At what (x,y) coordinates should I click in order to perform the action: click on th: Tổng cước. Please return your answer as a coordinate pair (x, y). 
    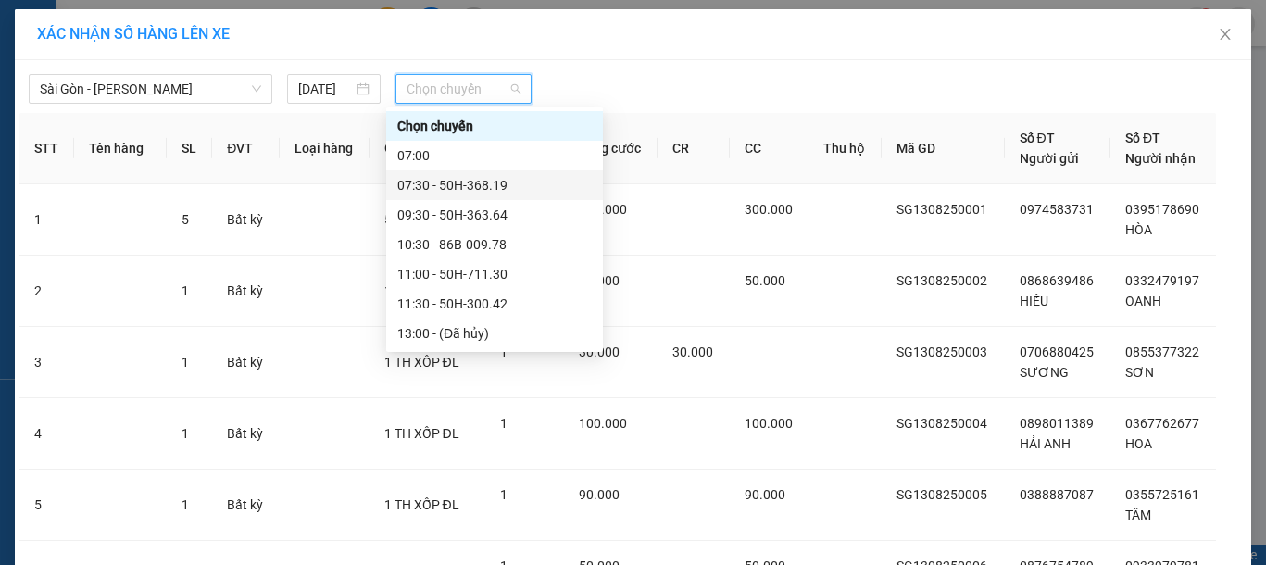
    Looking at the image, I should click on (610, 148).